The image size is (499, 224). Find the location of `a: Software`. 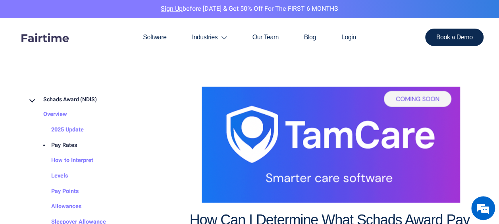

a: Software is located at coordinates (154, 37).